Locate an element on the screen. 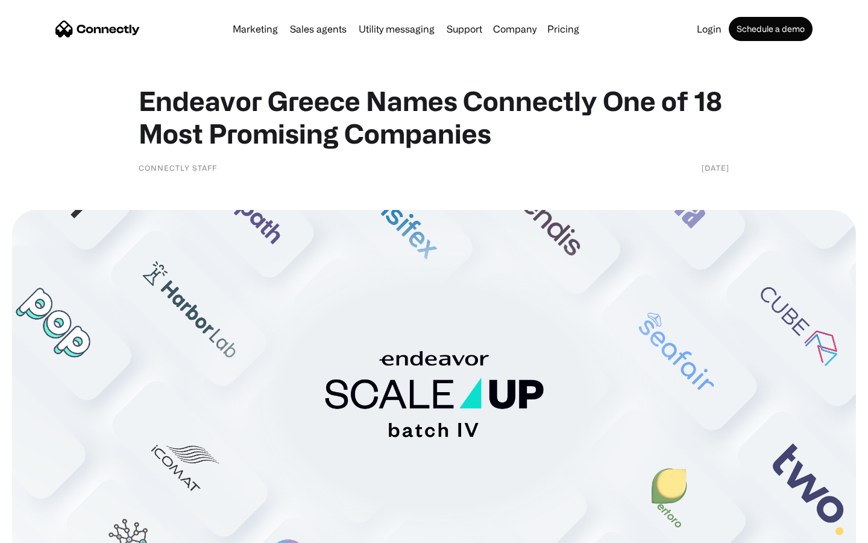 Image resolution: width=868 pixels, height=543 pixels. a: Login is located at coordinates (709, 29).